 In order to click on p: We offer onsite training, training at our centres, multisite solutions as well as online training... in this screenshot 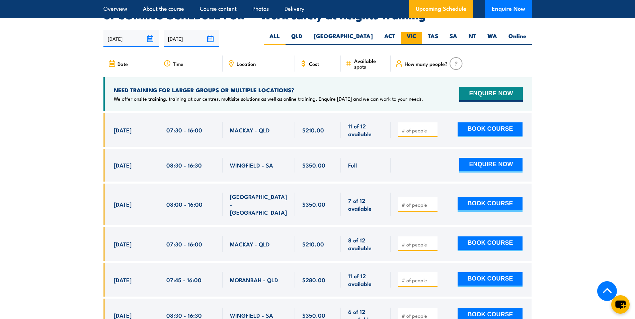, I will do `click(268, 99)`.